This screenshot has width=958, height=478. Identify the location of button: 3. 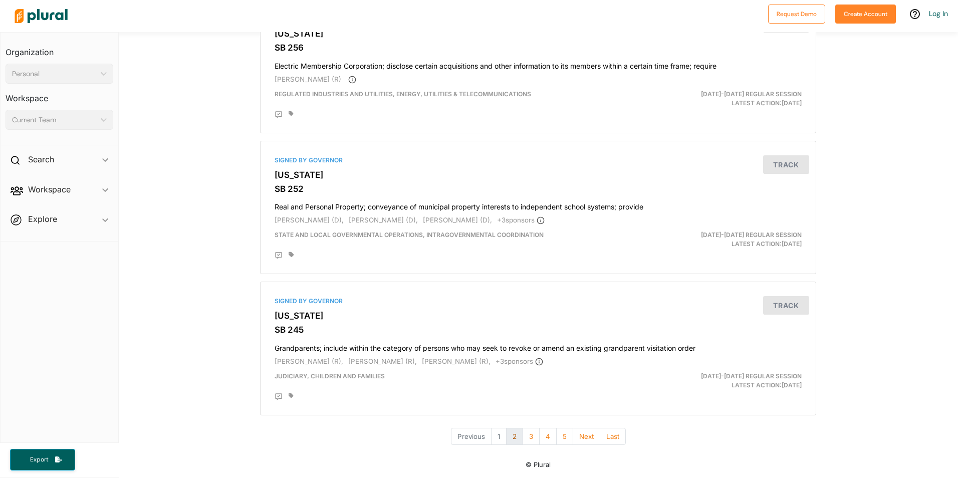
(531, 437).